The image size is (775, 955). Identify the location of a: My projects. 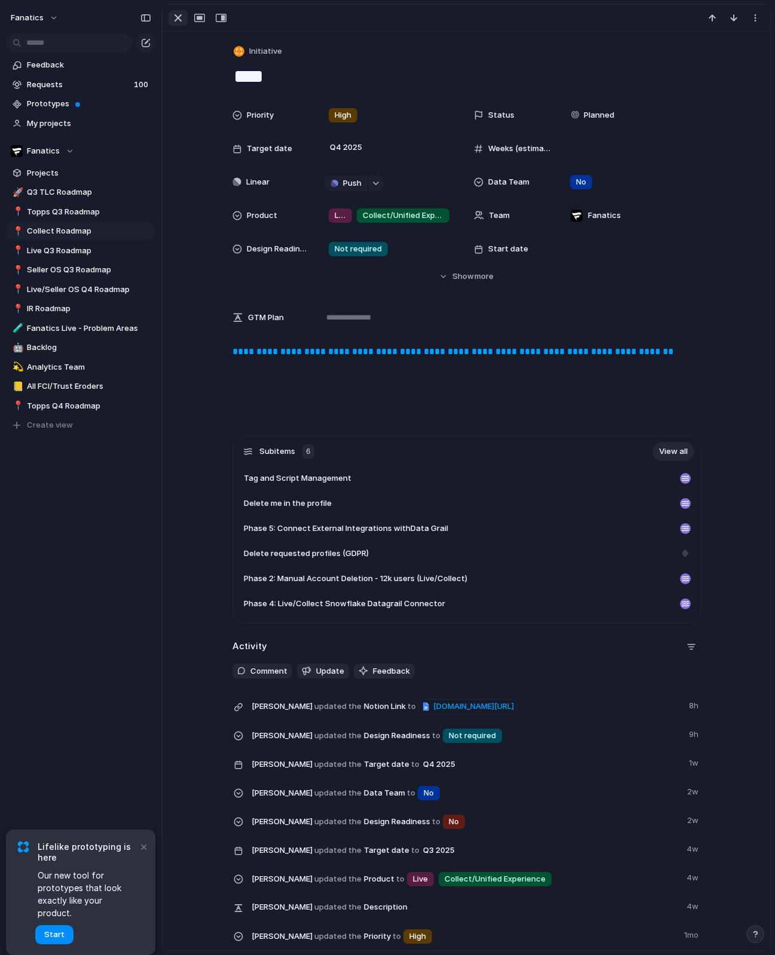
(81, 124).